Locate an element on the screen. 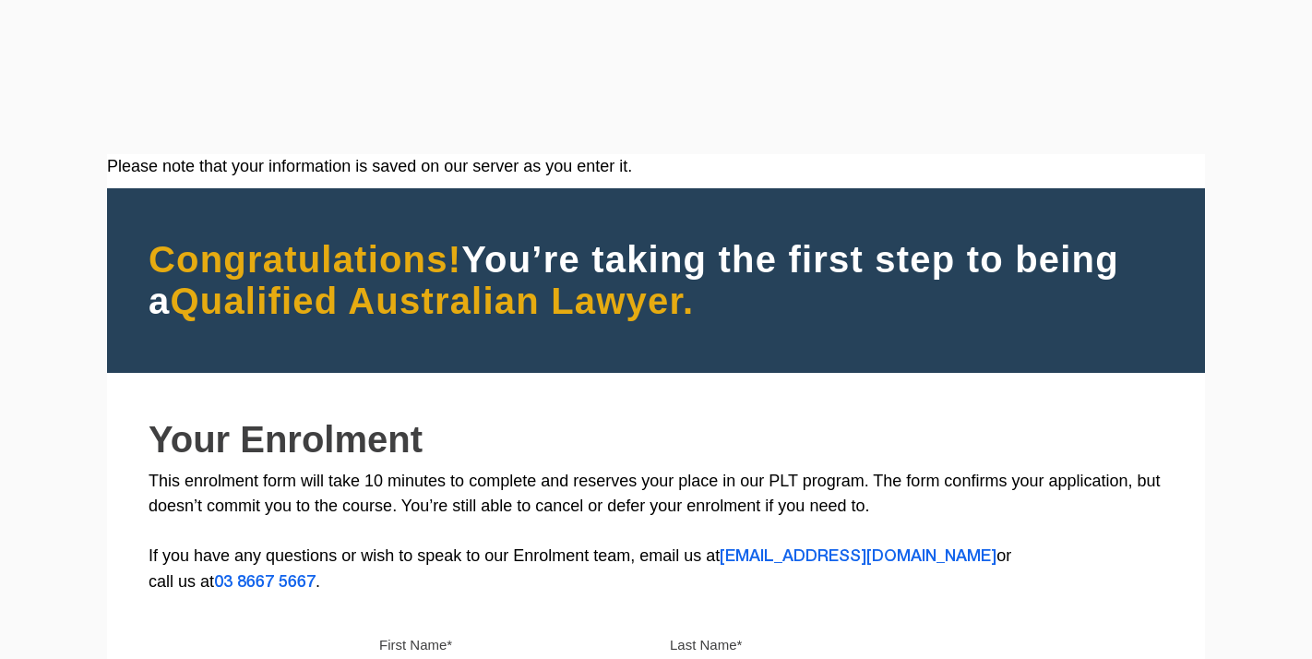  span: Congratulations! is located at coordinates (304, 259).